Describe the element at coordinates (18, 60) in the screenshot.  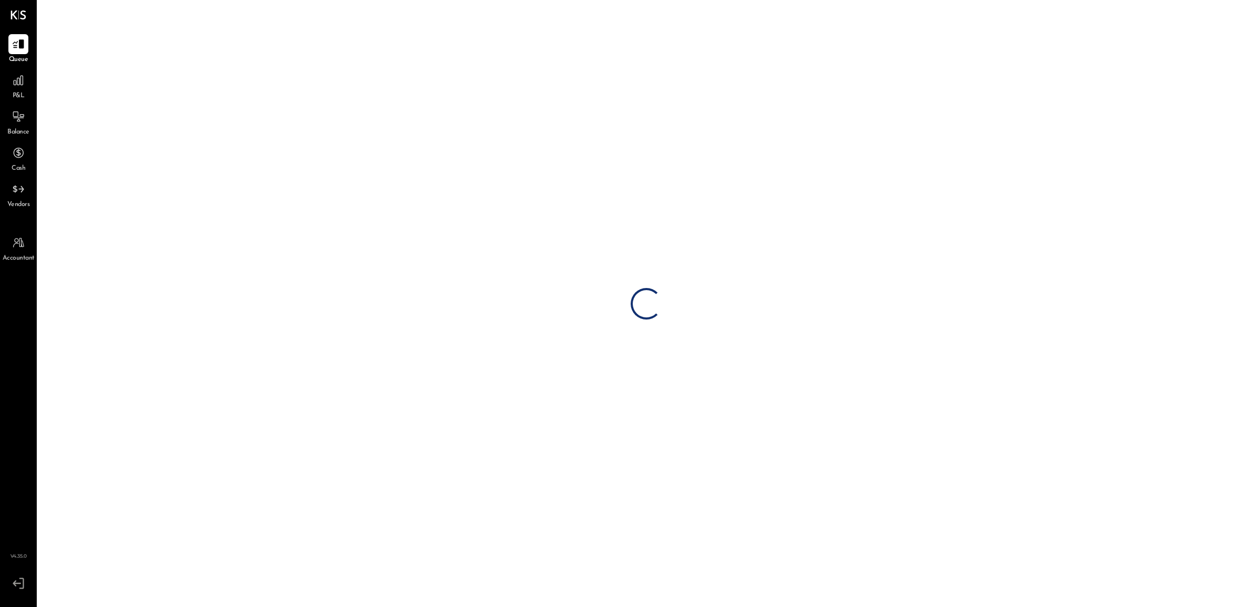
I see `span: Queue` at that location.